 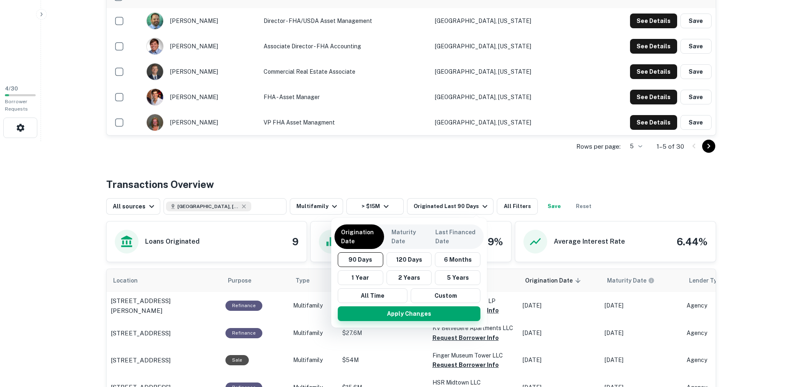 What do you see at coordinates (409, 314) in the screenshot?
I see `button: Apply Changes` at bounding box center [409, 314].